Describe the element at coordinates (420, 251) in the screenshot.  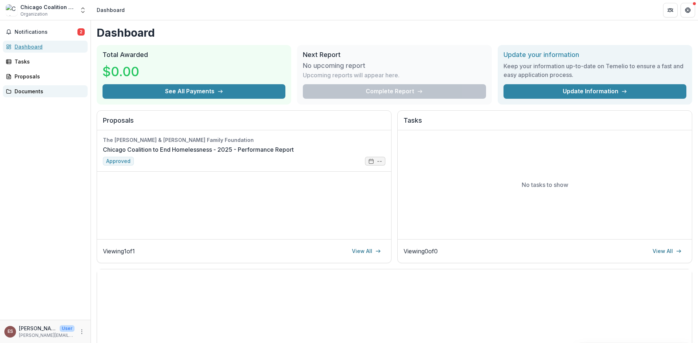
I see `p: Viewing 0 of 0` at that location.